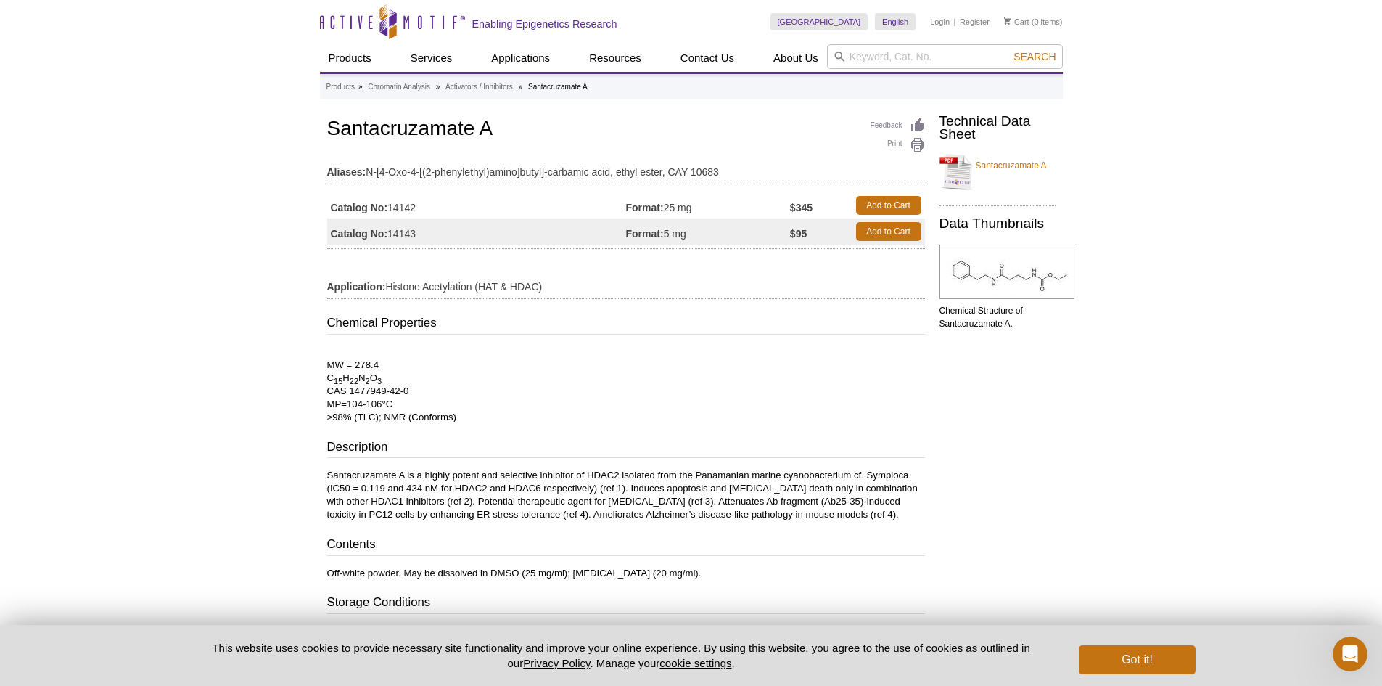  Describe the element at coordinates (621, 655) in the screenshot. I see `p: This website uses cookies to provide necessary site functionality and improve your online experie...` at that location.